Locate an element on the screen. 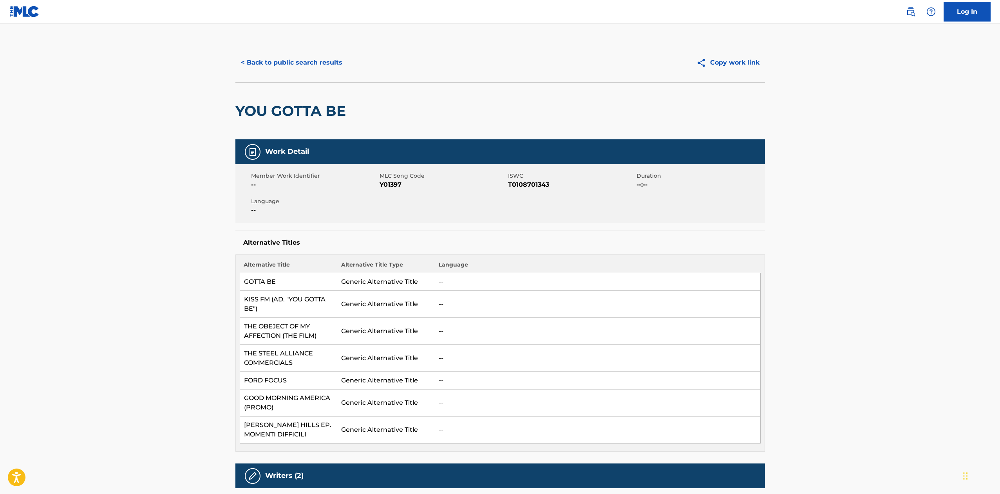 Image resolution: width=1000 pixels, height=494 pixels. span: Member Work Identifier is located at coordinates (314, 176).